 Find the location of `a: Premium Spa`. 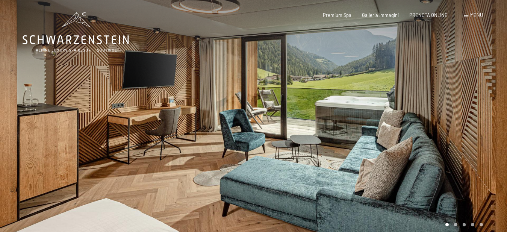

a: Premium Spa is located at coordinates (337, 15).